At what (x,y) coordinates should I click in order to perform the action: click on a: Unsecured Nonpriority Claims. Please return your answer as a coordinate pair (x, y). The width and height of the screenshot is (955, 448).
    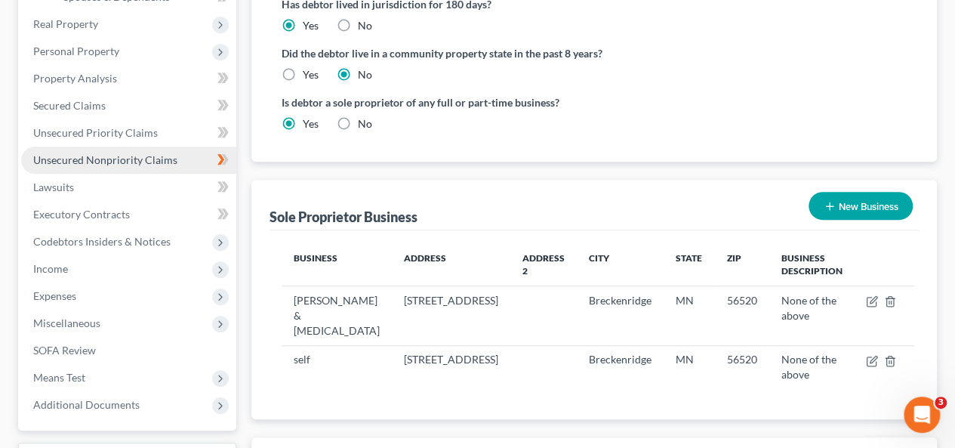
    Looking at the image, I should click on (128, 160).